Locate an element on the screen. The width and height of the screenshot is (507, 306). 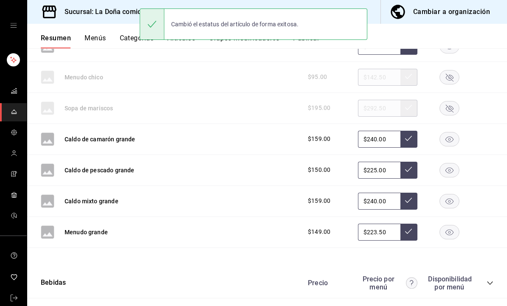
span: $150.00 is located at coordinates (319, 170).